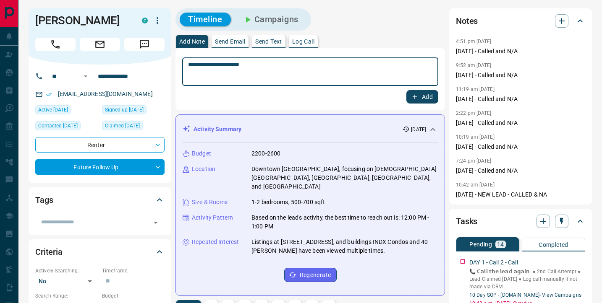 This screenshot has width=602, height=303. Describe the element at coordinates (345, 222) in the screenshot. I see `p: Based on the lead's activity, the best time to reach out is: 12:00 PM - 1:00 PM` at that location.